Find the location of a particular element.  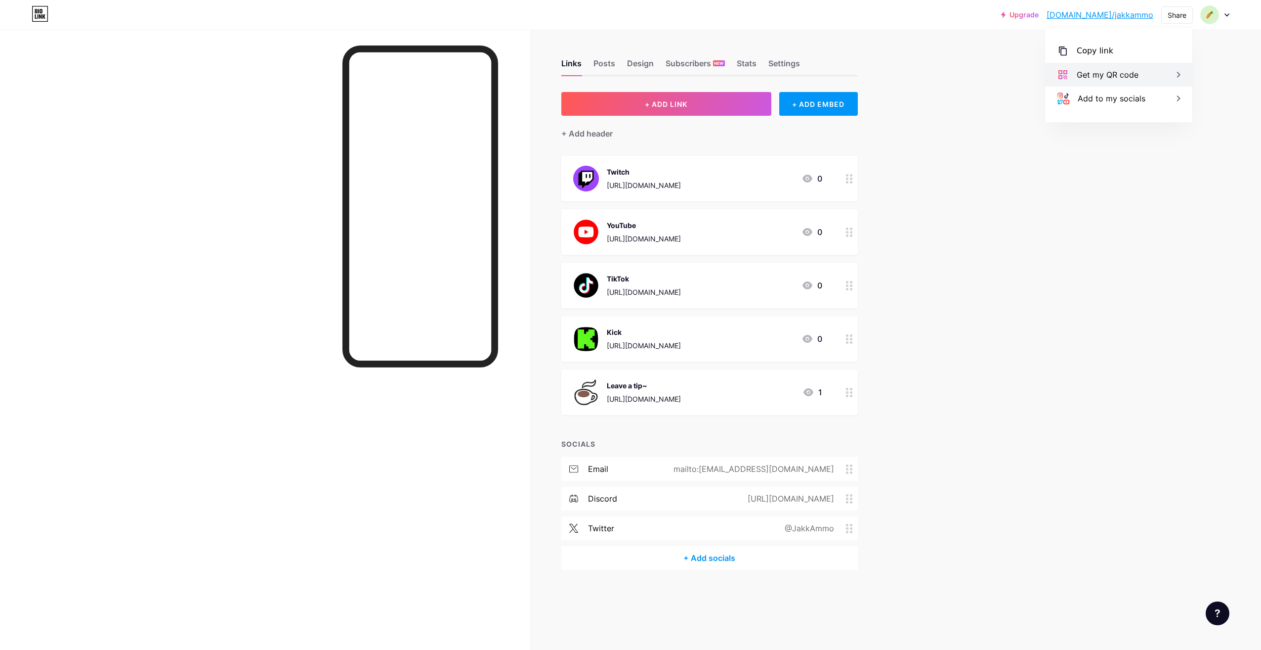

div: + Add socials is located at coordinates (710, 558).